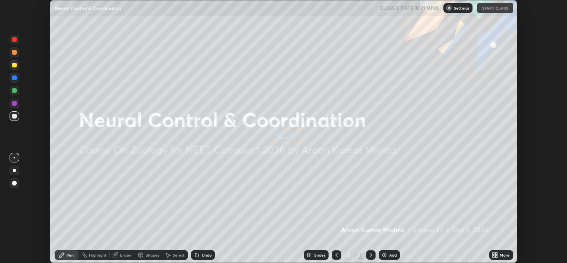  Describe the element at coordinates (152, 255) in the screenshot. I see `div: Shapes` at that location.